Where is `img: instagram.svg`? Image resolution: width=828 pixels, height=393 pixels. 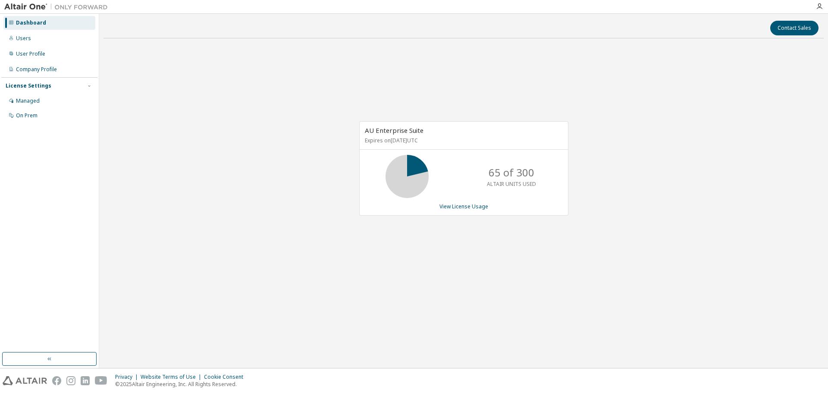 img: instagram.svg is located at coordinates (71, 380).